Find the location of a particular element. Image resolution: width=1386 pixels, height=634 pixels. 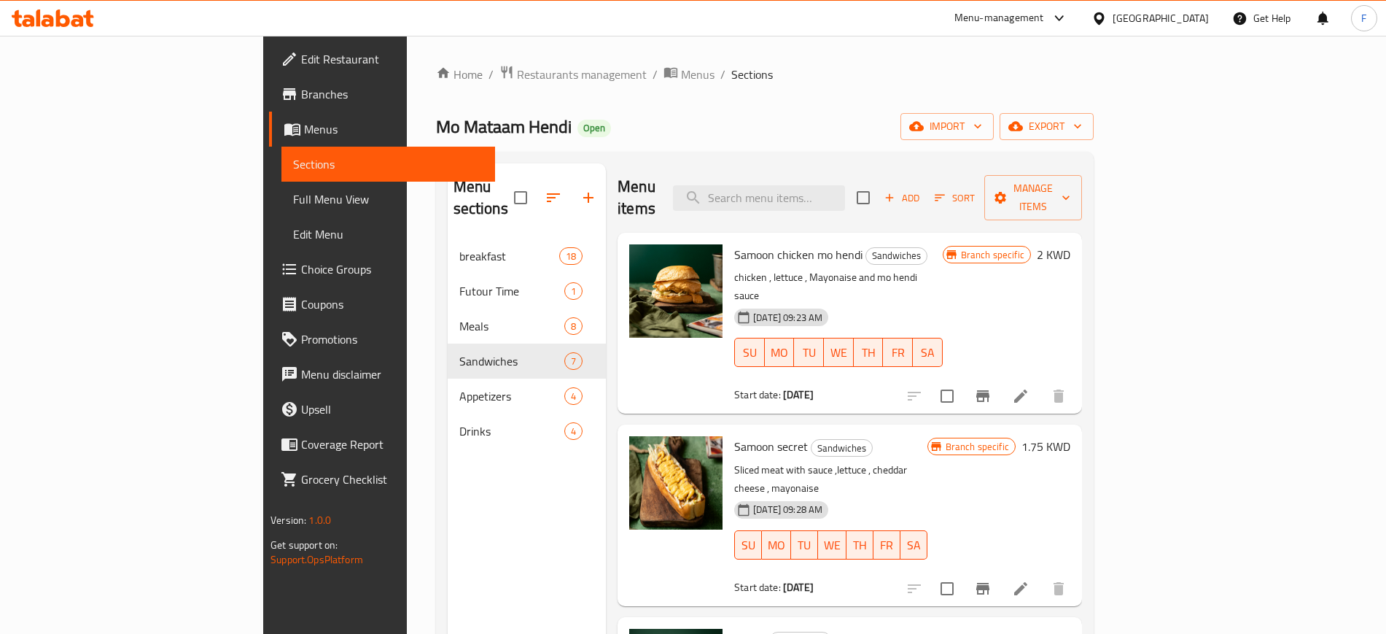

span: Start date: is located at coordinates (758, 587).